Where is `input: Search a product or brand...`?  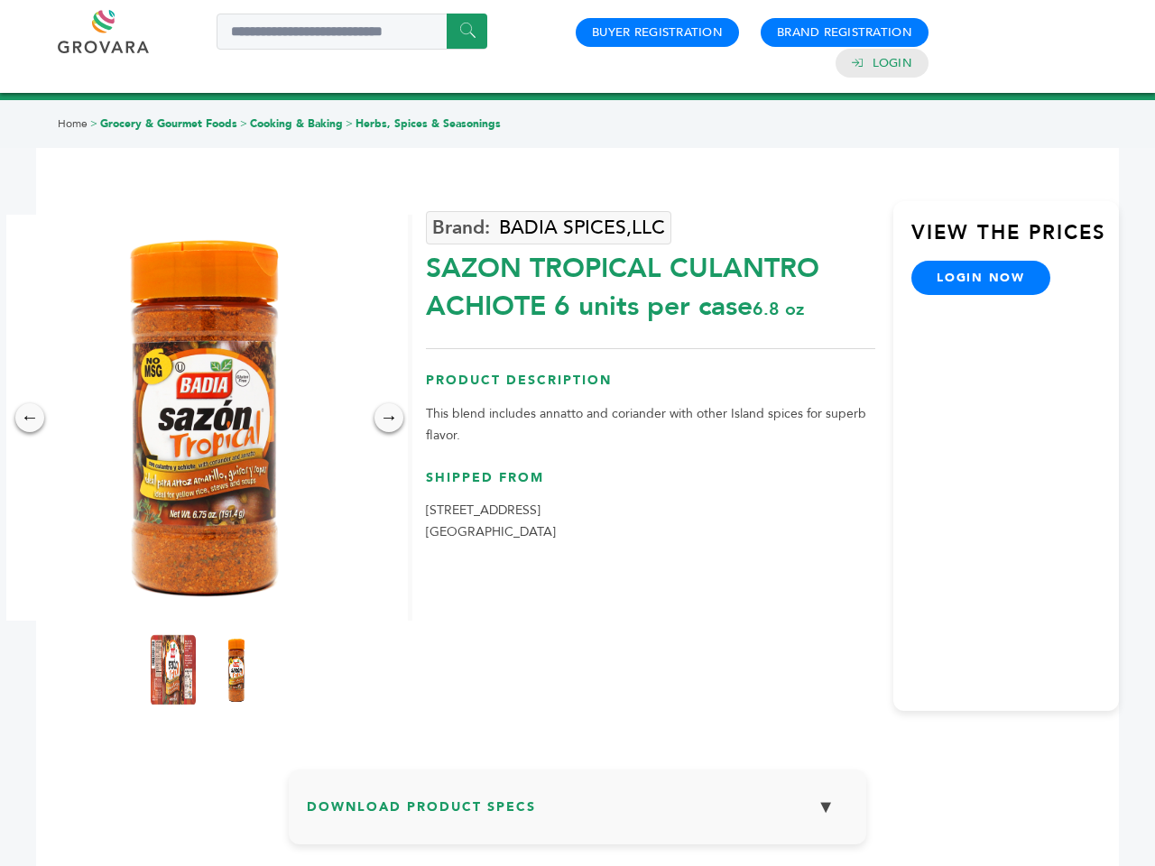
input: Search a product or brand... is located at coordinates (352, 32).